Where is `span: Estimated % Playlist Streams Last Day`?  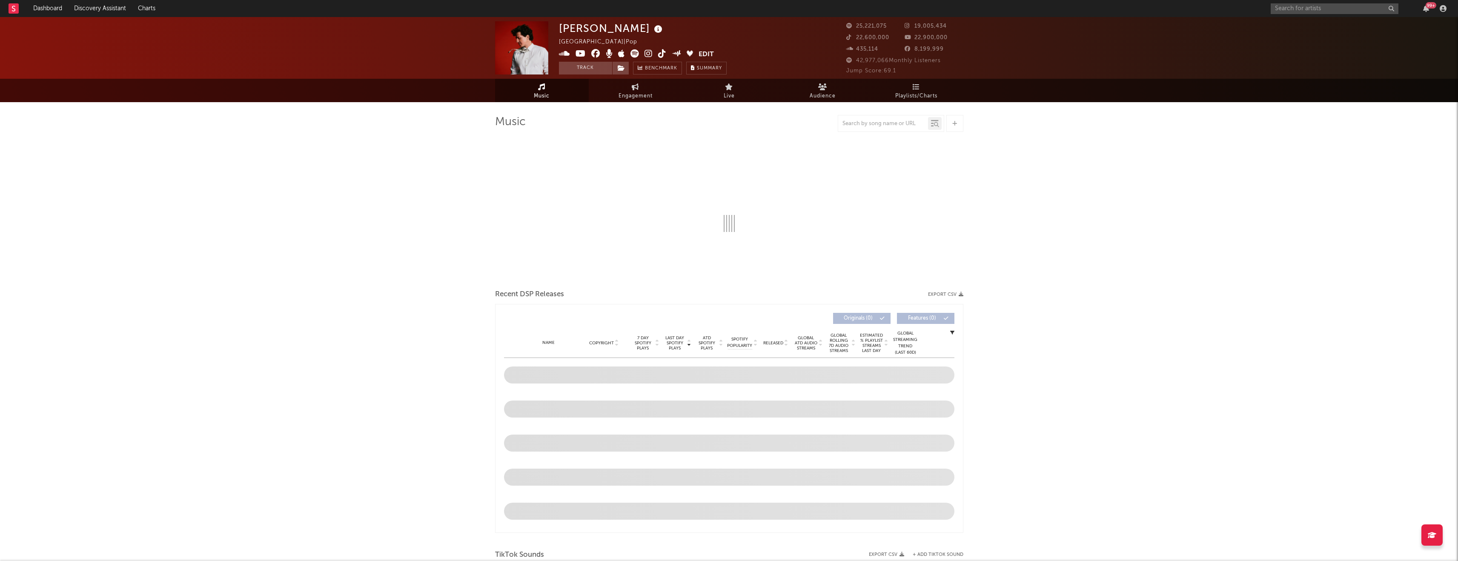
span: Estimated % Playlist Streams Last Day is located at coordinates (871, 343).